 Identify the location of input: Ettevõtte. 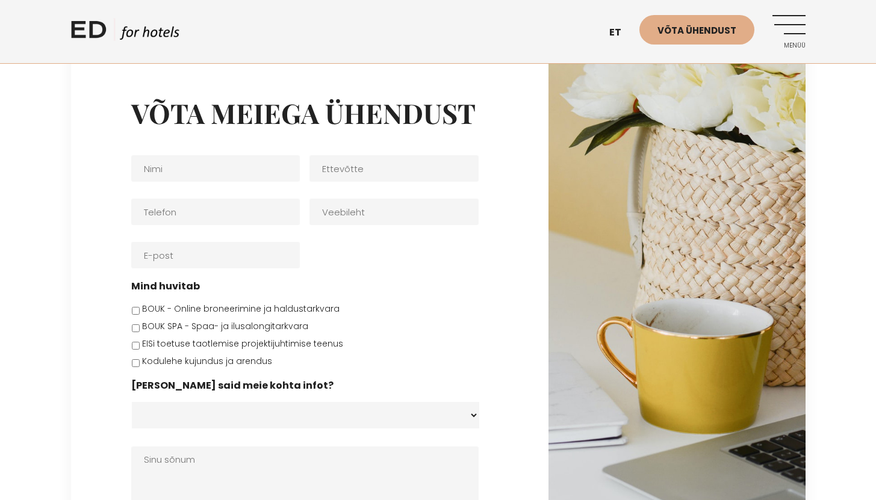
(394, 169).